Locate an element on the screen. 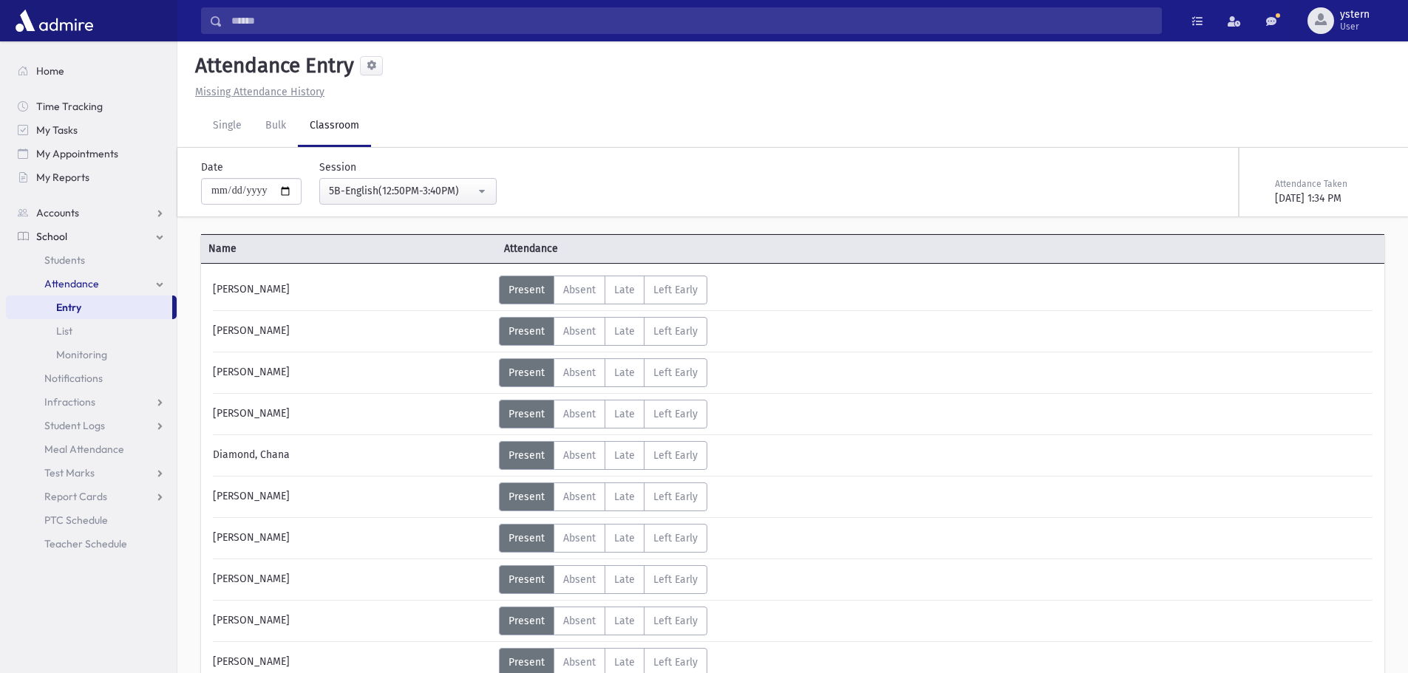 This screenshot has height=673, width=1408. span: List is located at coordinates (64, 331).